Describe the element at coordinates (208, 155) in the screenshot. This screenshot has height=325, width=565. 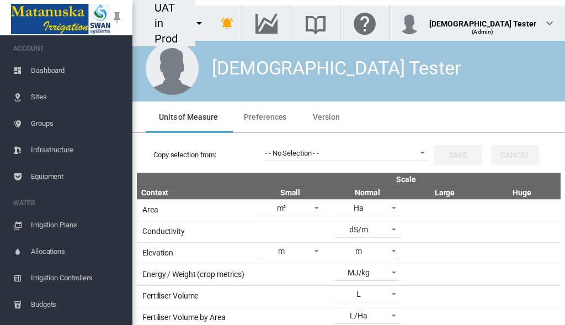
I see `label: Copy selection from:` at that location.